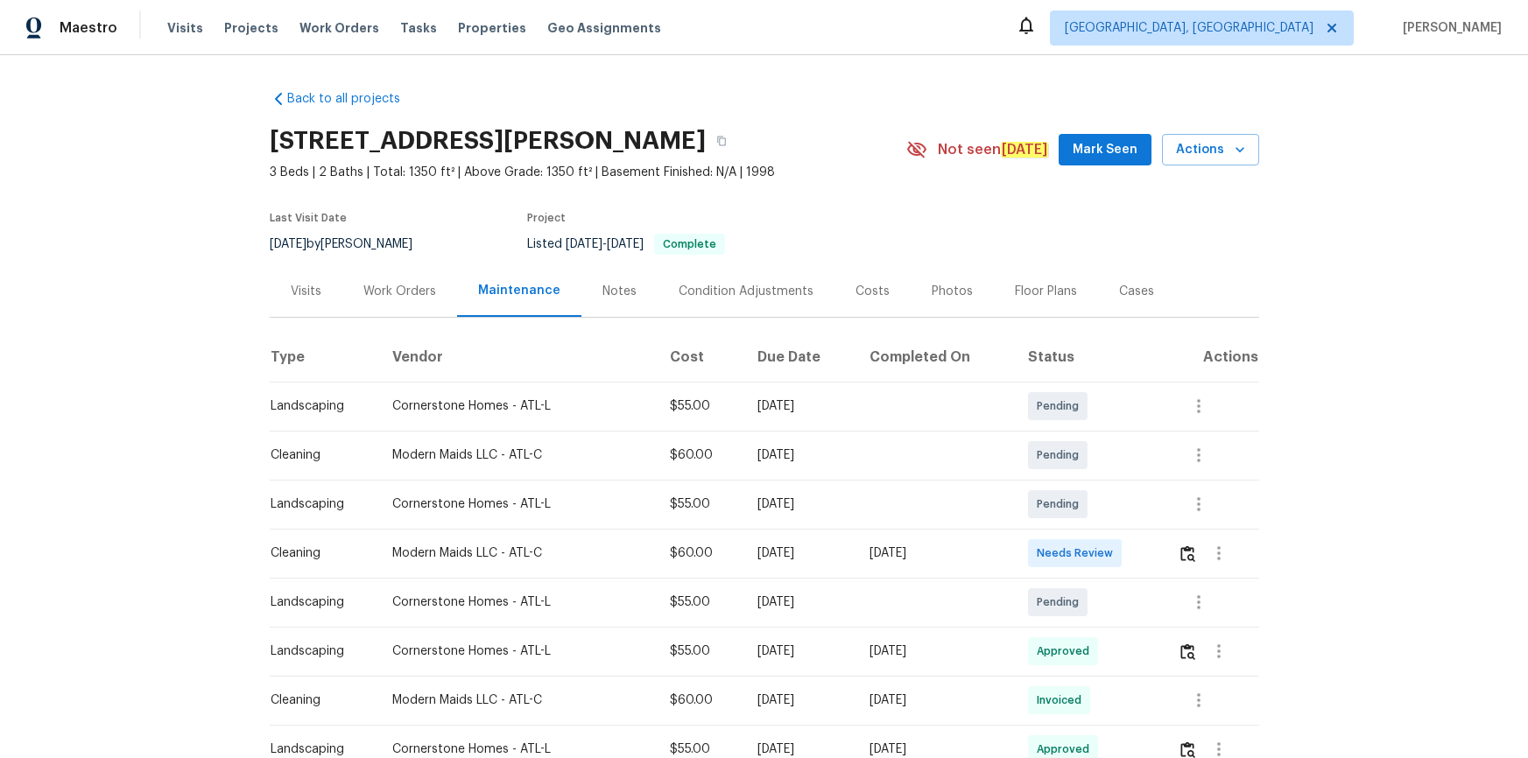 This screenshot has width=1528, height=758. What do you see at coordinates (1045, 292) in the screenshot?
I see `div: Floor Plans` at bounding box center [1045, 292].